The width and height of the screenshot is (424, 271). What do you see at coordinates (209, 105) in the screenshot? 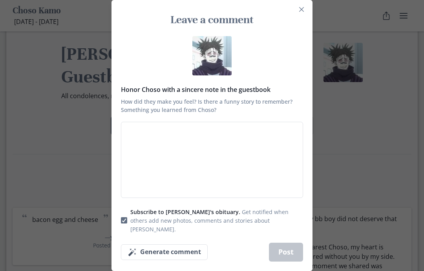
I see `span: How did they make you feel? Is there a funny story to remember? Something you learned from Choso?` at bounding box center [209, 105].